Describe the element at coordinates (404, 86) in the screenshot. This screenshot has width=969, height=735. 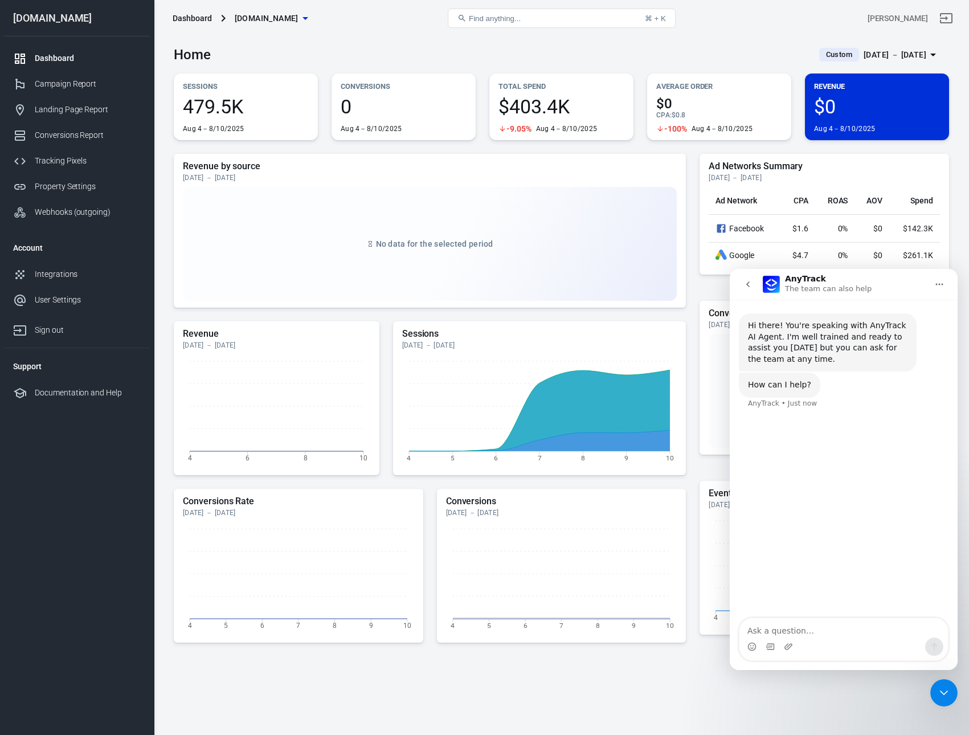
I see `p: Conversions` at that location.